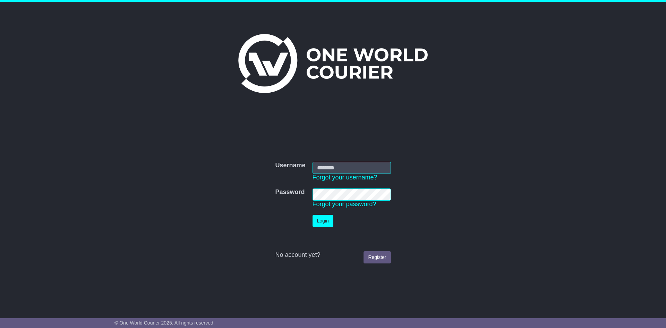 This screenshot has height=328, width=666. Describe the element at coordinates (164, 323) in the screenshot. I see `span: © One World Courier 2025. All rights reserved.` at that location.